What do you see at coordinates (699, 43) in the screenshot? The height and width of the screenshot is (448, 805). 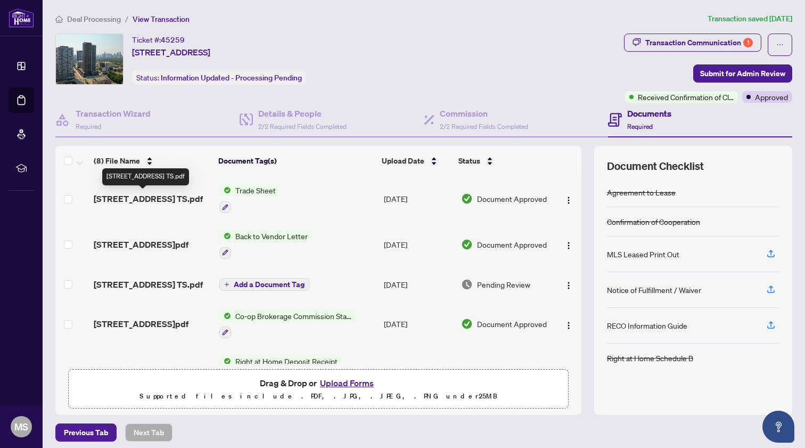 I see `div: Transaction Communication` at bounding box center [699, 43].